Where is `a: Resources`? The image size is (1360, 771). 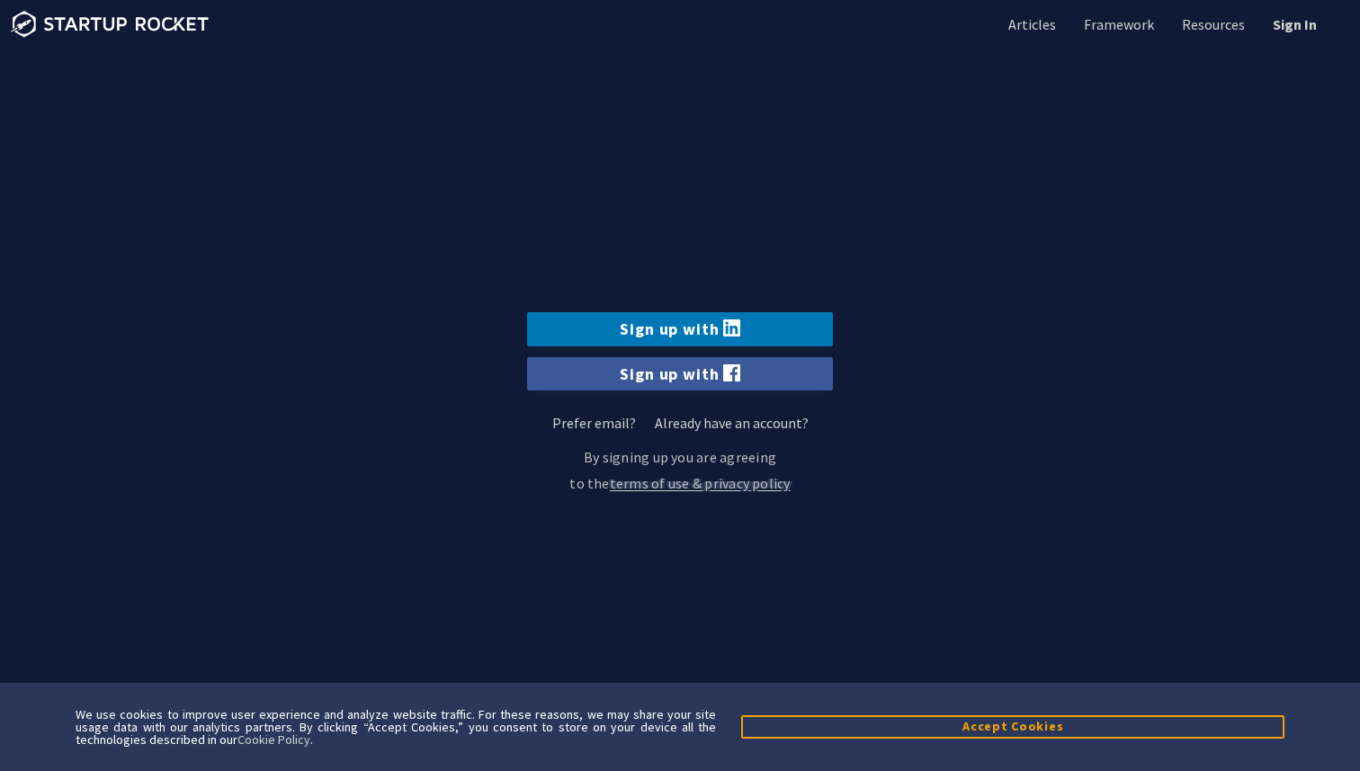
a: Resources is located at coordinates (1212, 24).